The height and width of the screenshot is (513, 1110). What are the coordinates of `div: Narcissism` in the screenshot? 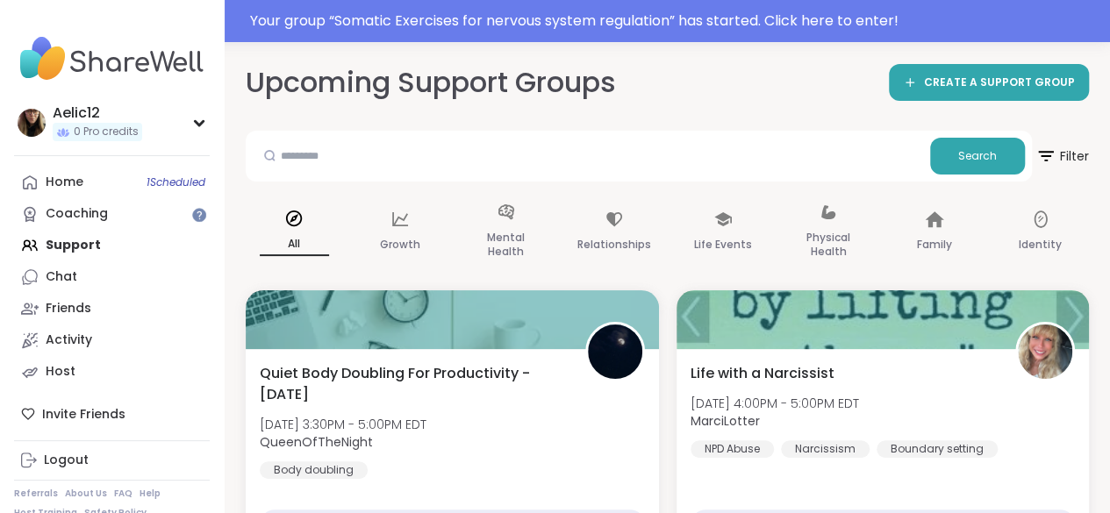 It's located at (825, 449).